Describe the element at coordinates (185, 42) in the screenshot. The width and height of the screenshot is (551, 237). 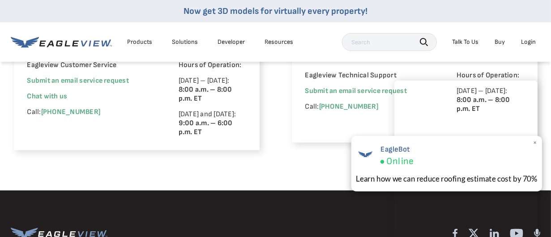
I see `div: Solutions` at that location.